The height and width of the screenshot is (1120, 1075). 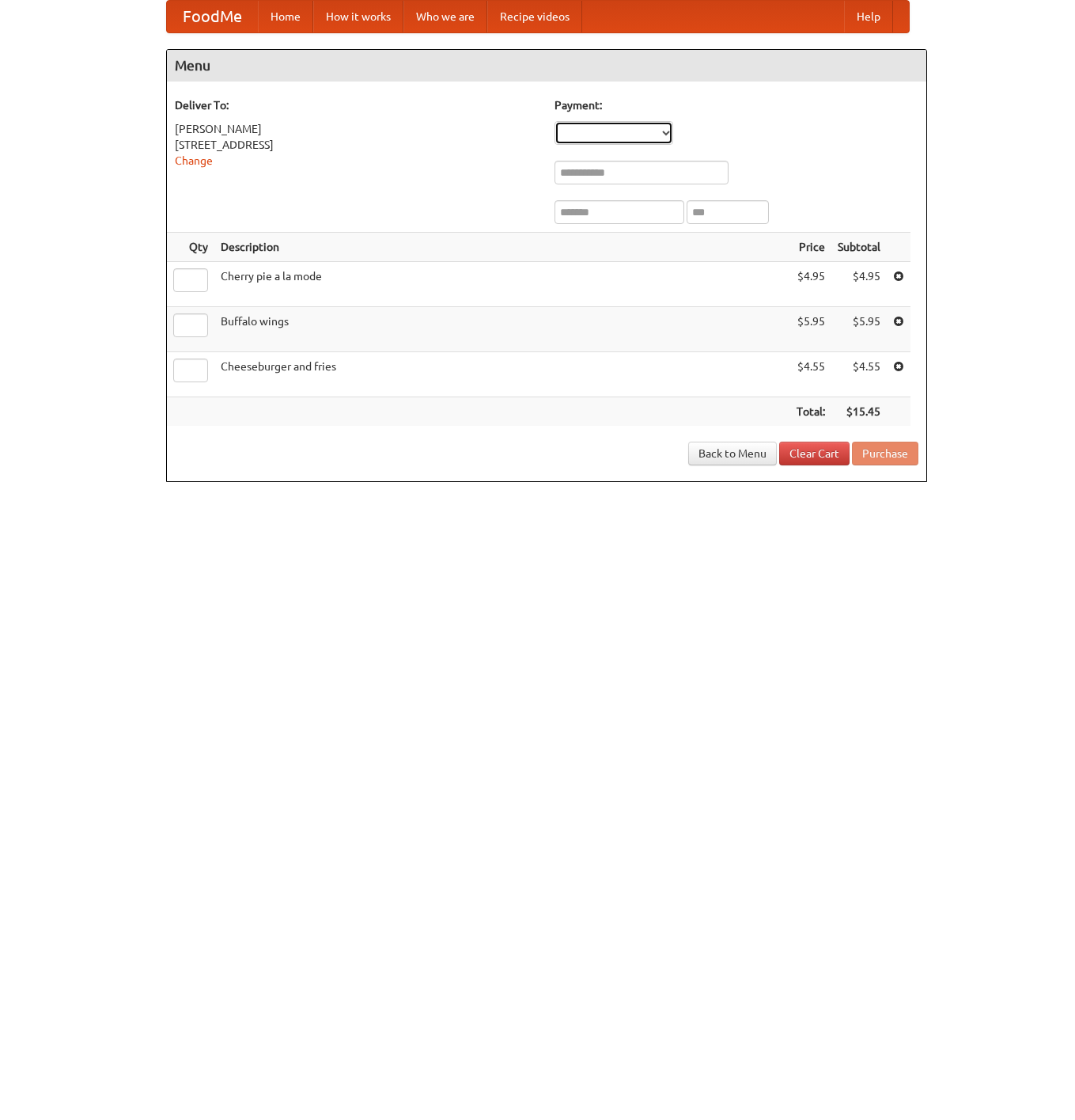 I want to click on th: Price, so click(x=811, y=247).